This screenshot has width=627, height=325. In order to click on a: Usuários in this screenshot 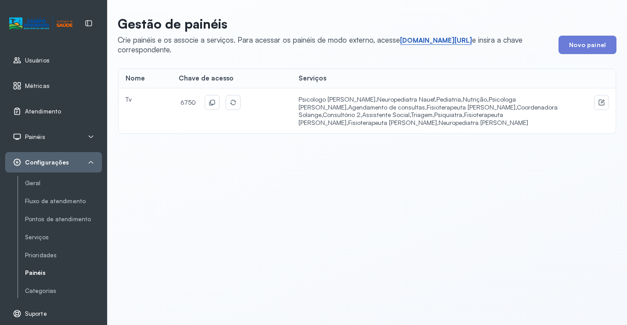, I will do `click(54, 60)`.